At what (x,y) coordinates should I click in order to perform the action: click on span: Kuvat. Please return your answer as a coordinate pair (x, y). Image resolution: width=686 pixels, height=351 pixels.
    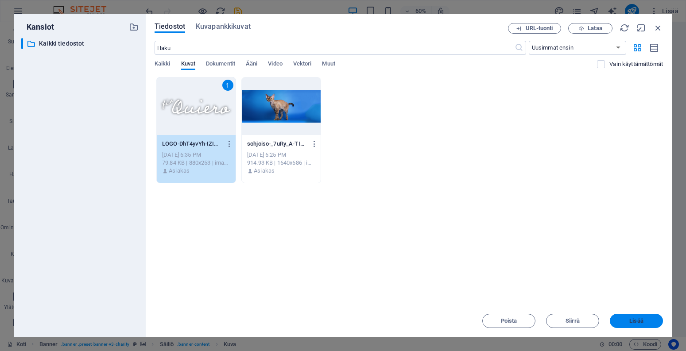
    Looking at the image, I should click on (188, 65).